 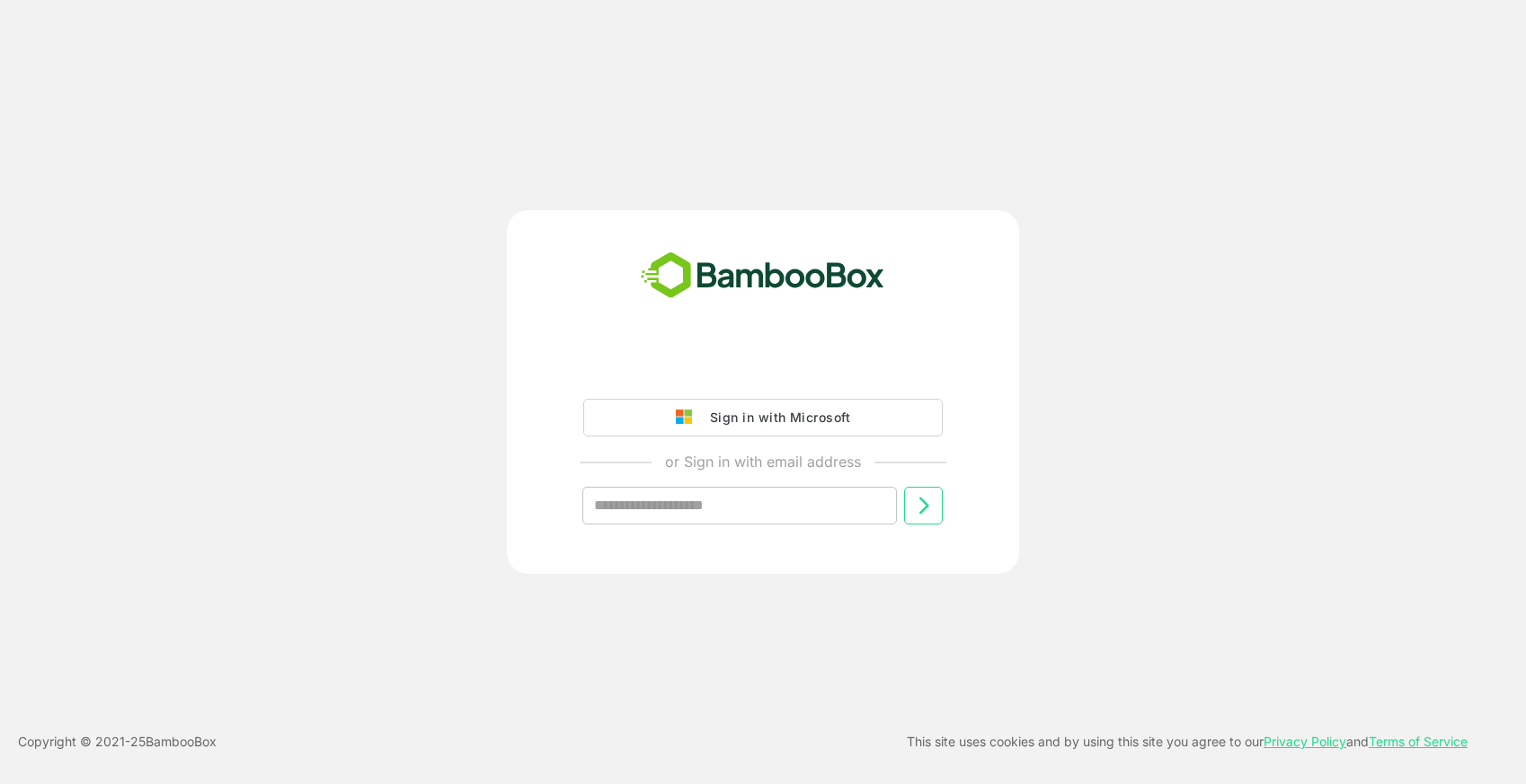 I want to click on p: or Sign in with email address, so click(x=763, y=461).